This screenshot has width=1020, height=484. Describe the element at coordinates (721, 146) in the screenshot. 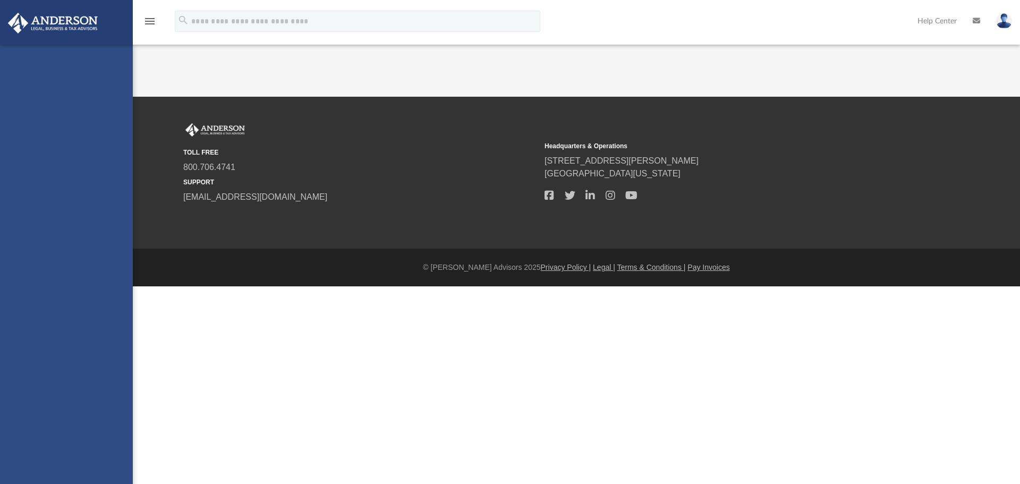

I see `small: Headquarters & Operations` at that location.